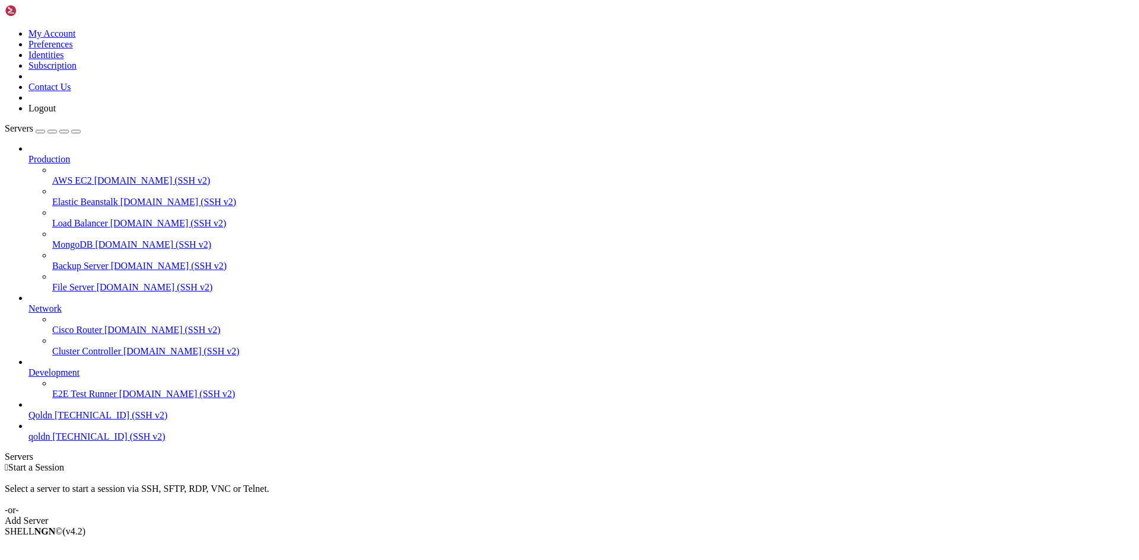 The image size is (1139, 560). What do you see at coordinates (19, 128) in the screenshot?
I see `span: Servers` at bounding box center [19, 128].